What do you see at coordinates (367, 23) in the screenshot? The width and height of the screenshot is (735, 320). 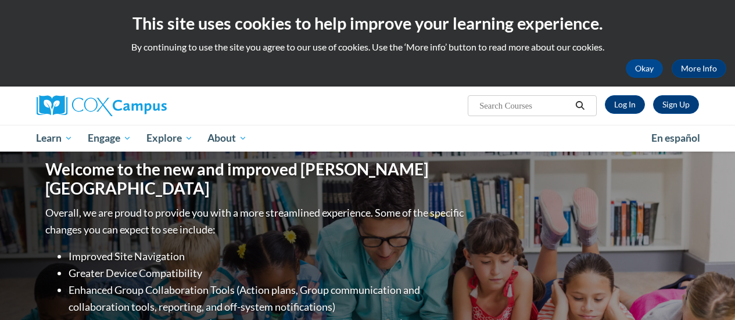 I see `h2: This site uses cookies to help improve your learning experience.` at bounding box center [367, 23].